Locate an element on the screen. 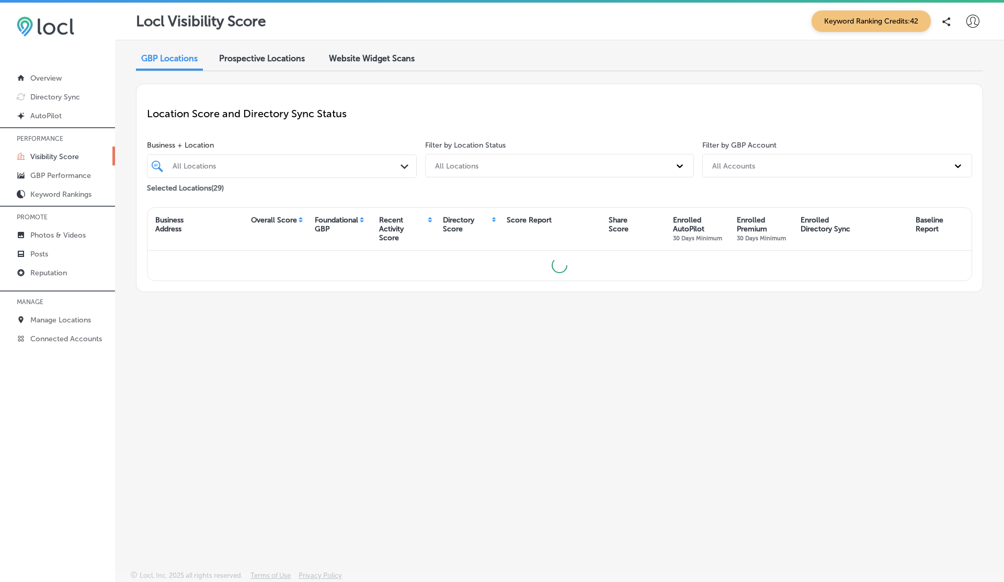  p: Keyword Rankings is located at coordinates (61, 194).